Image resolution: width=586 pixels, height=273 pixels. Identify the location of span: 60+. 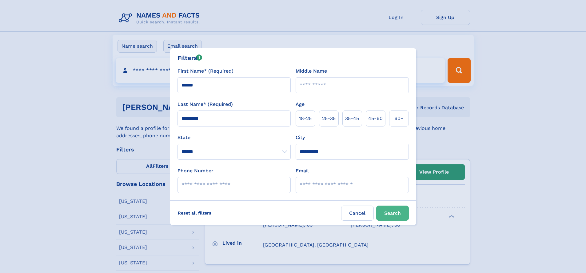
(399, 118).